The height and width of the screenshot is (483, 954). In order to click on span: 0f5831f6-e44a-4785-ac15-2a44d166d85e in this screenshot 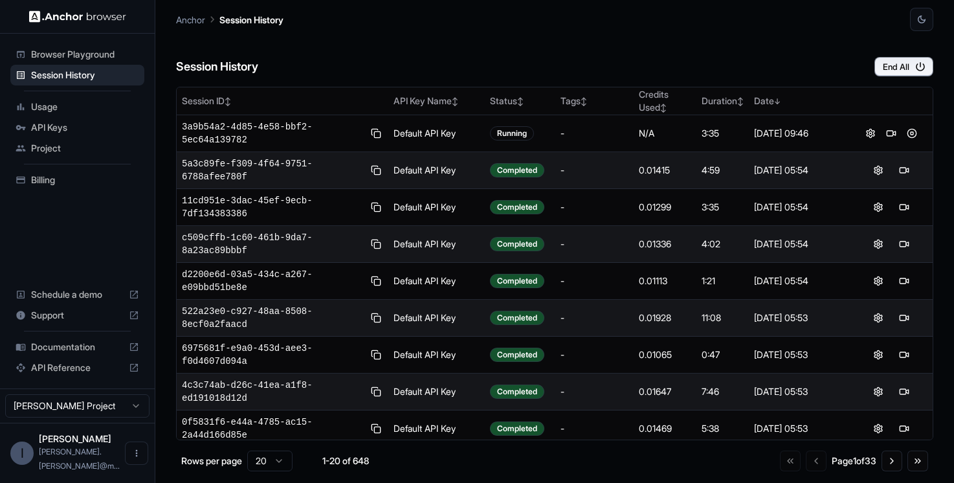, I will do `click(273, 429)`.